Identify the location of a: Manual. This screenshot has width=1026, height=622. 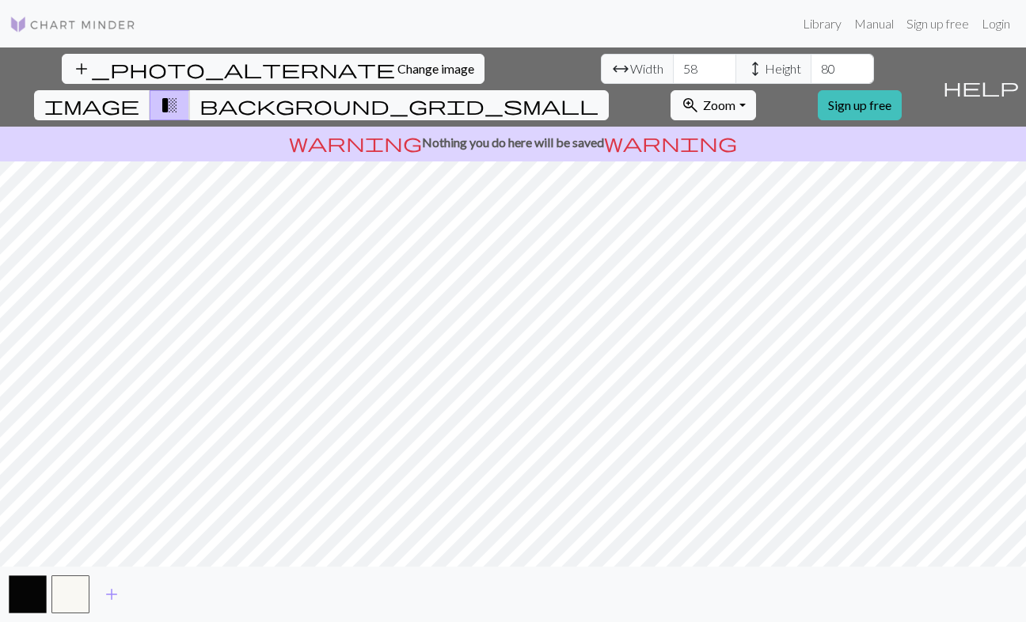
(874, 24).